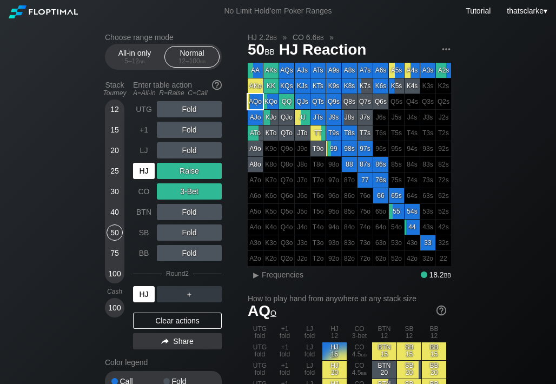 This screenshot has height=384, width=556. What do you see at coordinates (349, 86) in the screenshot?
I see `div: K8s` at bounding box center [349, 86].